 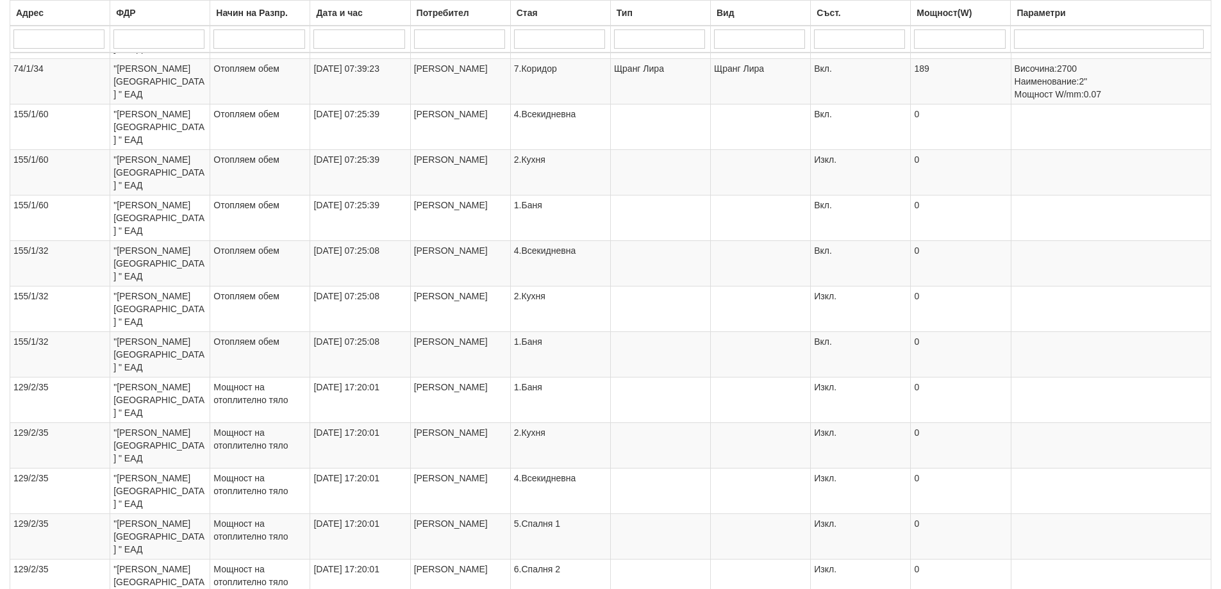 I want to click on div: Съст., so click(x=860, y=13).